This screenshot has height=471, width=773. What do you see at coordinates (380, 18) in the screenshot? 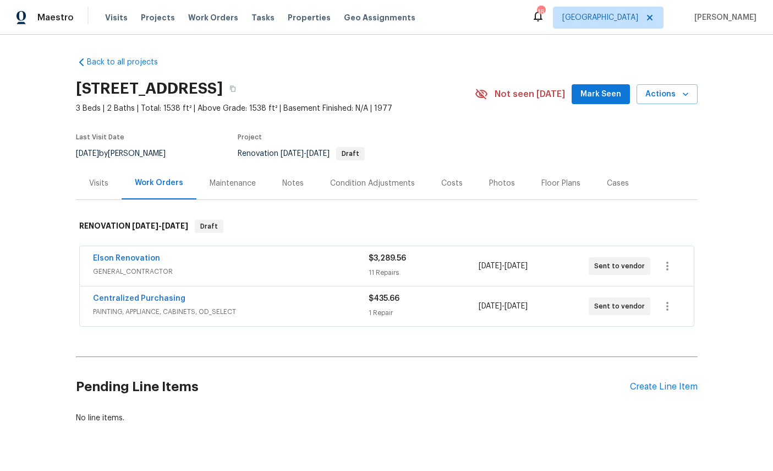
I see `span: Geo Assignments` at bounding box center [380, 18].